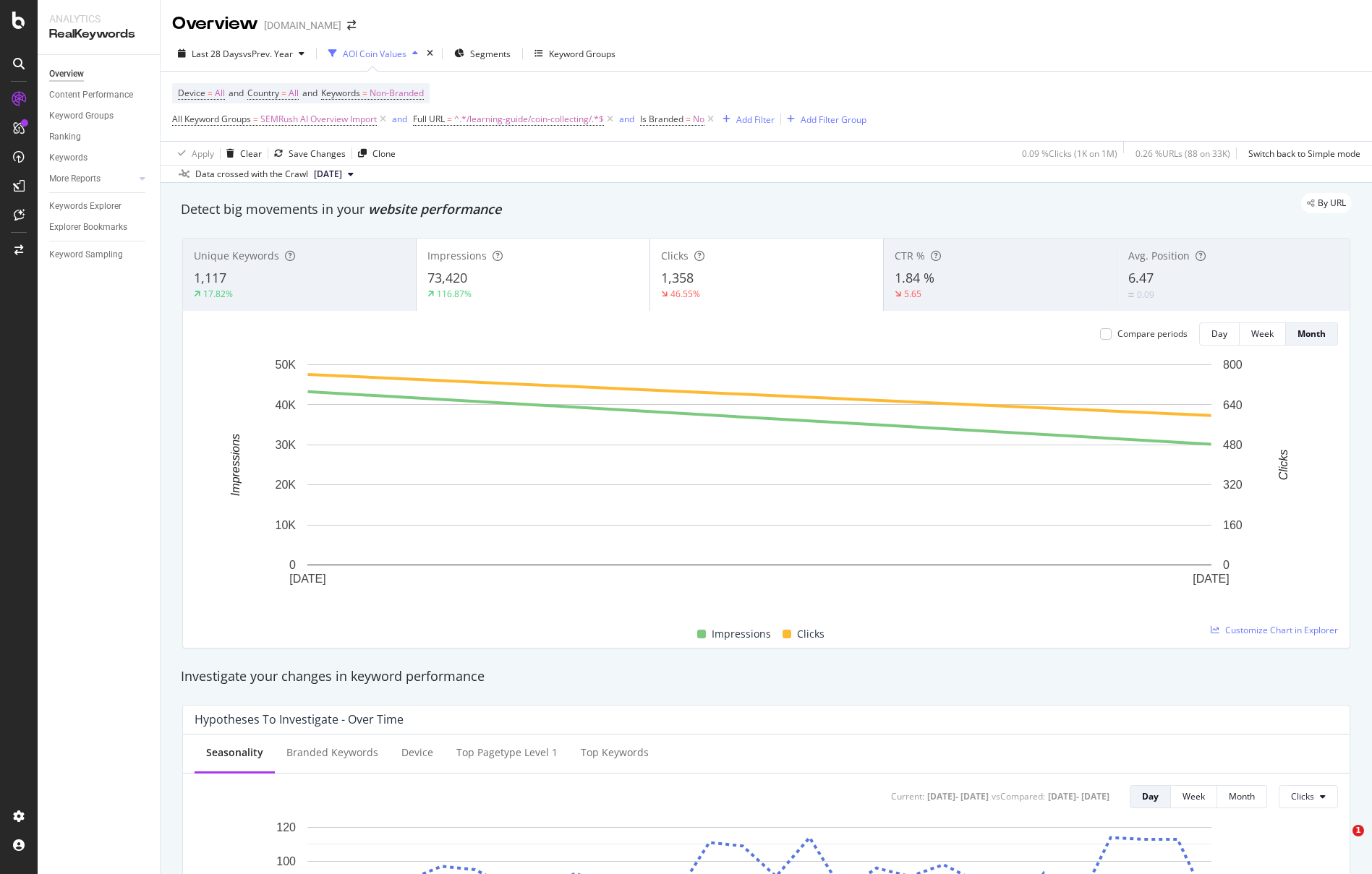 The width and height of the screenshot is (1372, 874). Describe the element at coordinates (429, 119) in the screenshot. I see `span: Full URL` at that location.